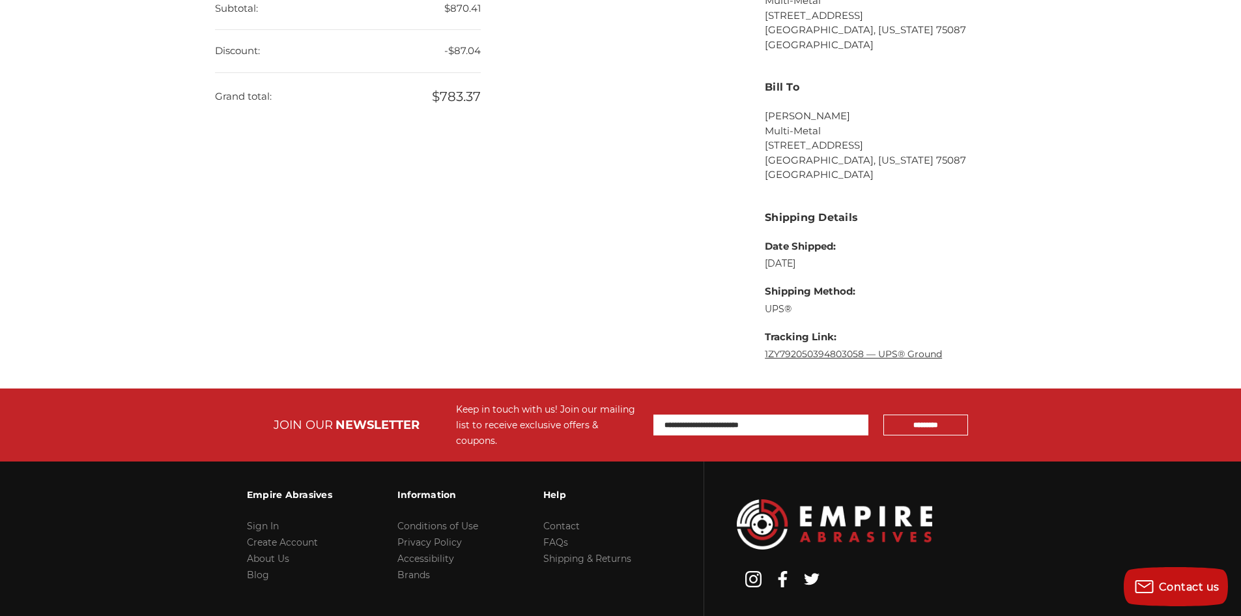  What do you see at coordinates (587, 558) in the screenshot?
I see `a: Shipping & Returns` at bounding box center [587, 558].